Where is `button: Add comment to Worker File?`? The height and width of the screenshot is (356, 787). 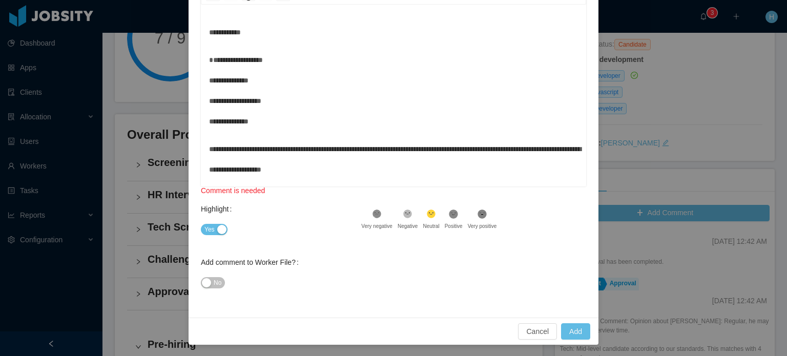 button: Add comment to Worker File? is located at coordinates (213, 283).